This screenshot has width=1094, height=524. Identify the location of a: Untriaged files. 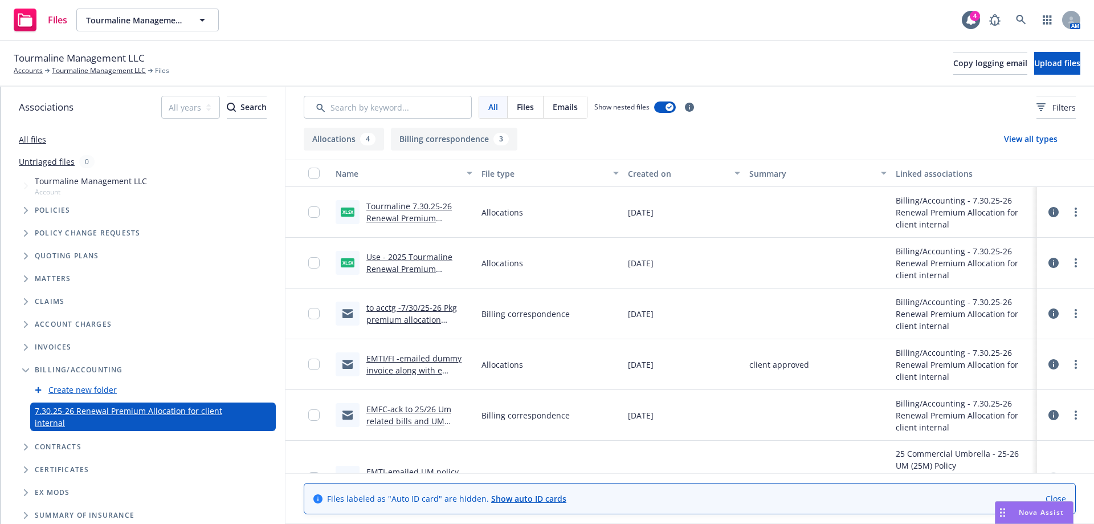
(47, 161).